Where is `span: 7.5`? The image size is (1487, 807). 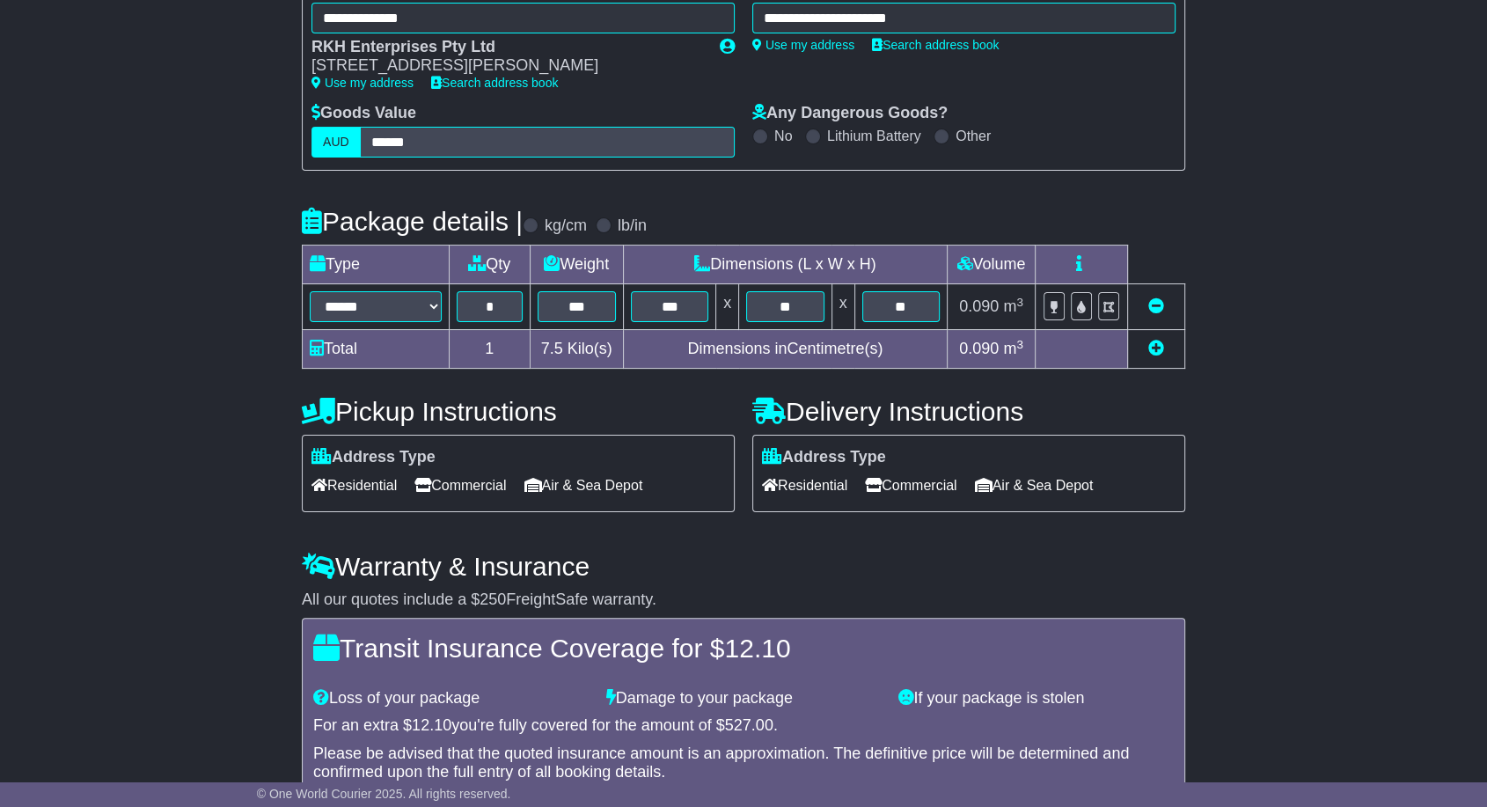
span: 7.5 is located at coordinates (552, 348).